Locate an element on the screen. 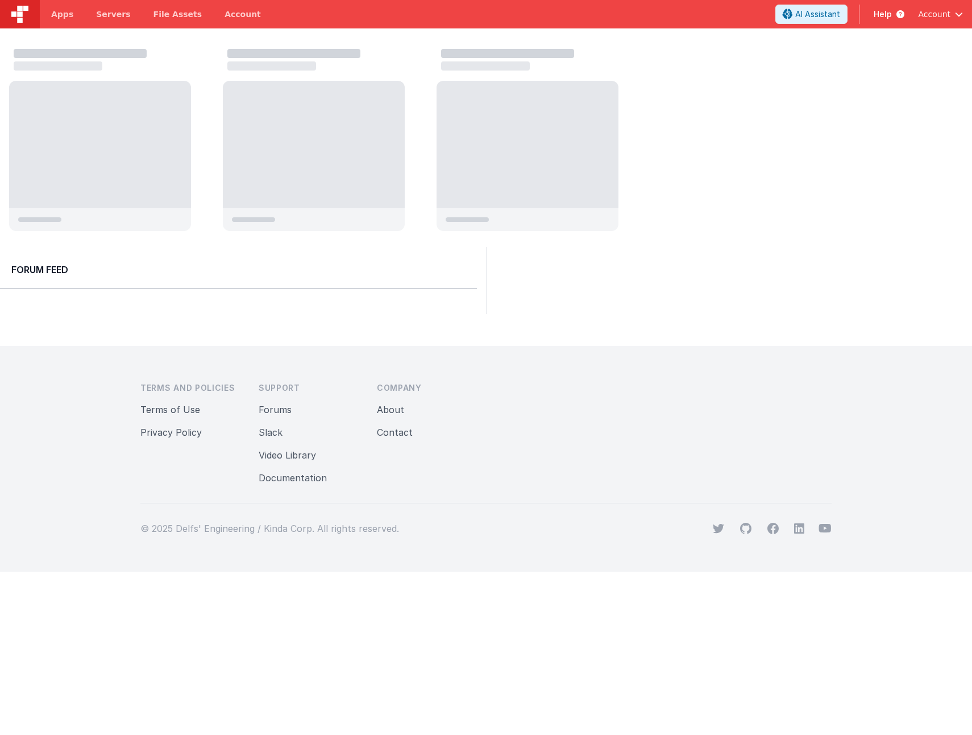 The width and height of the screenshot is (972, 735). span: AI Assistant is located at coordinates (818, 14).